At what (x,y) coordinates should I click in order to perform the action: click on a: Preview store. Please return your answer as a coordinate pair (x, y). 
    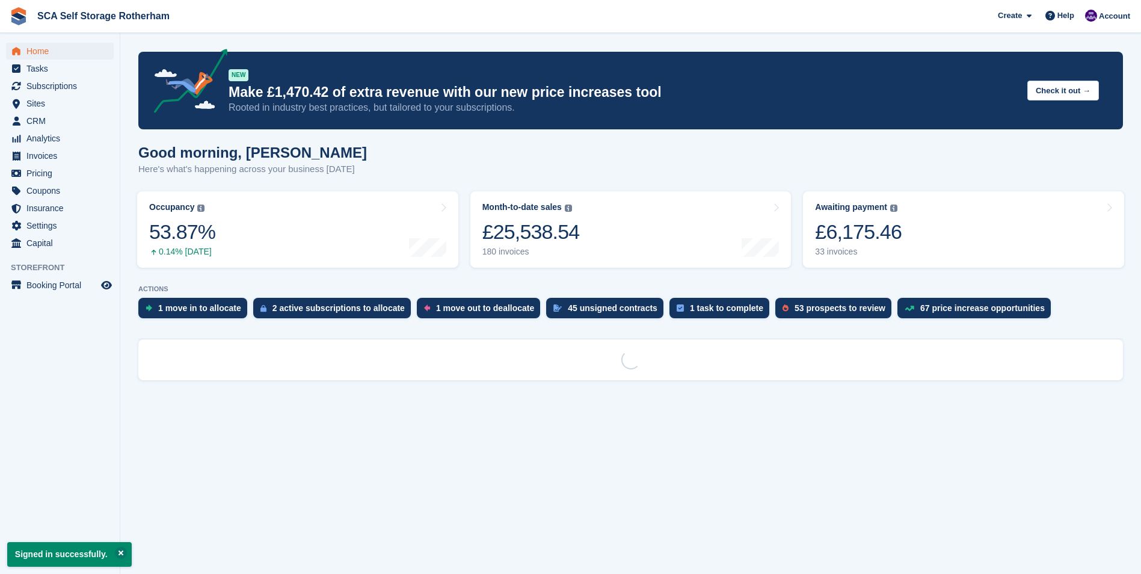
    Looking at the image, I should click on (106, 285).